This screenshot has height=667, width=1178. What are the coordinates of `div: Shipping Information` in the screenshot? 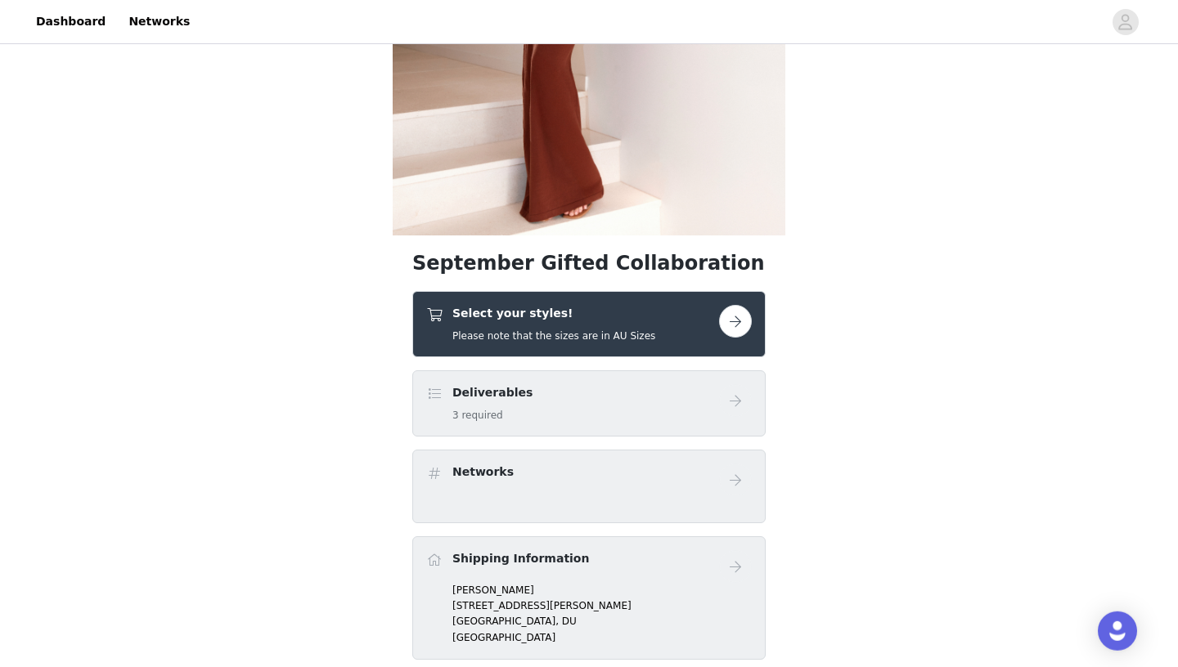 It's located at (589, 598).